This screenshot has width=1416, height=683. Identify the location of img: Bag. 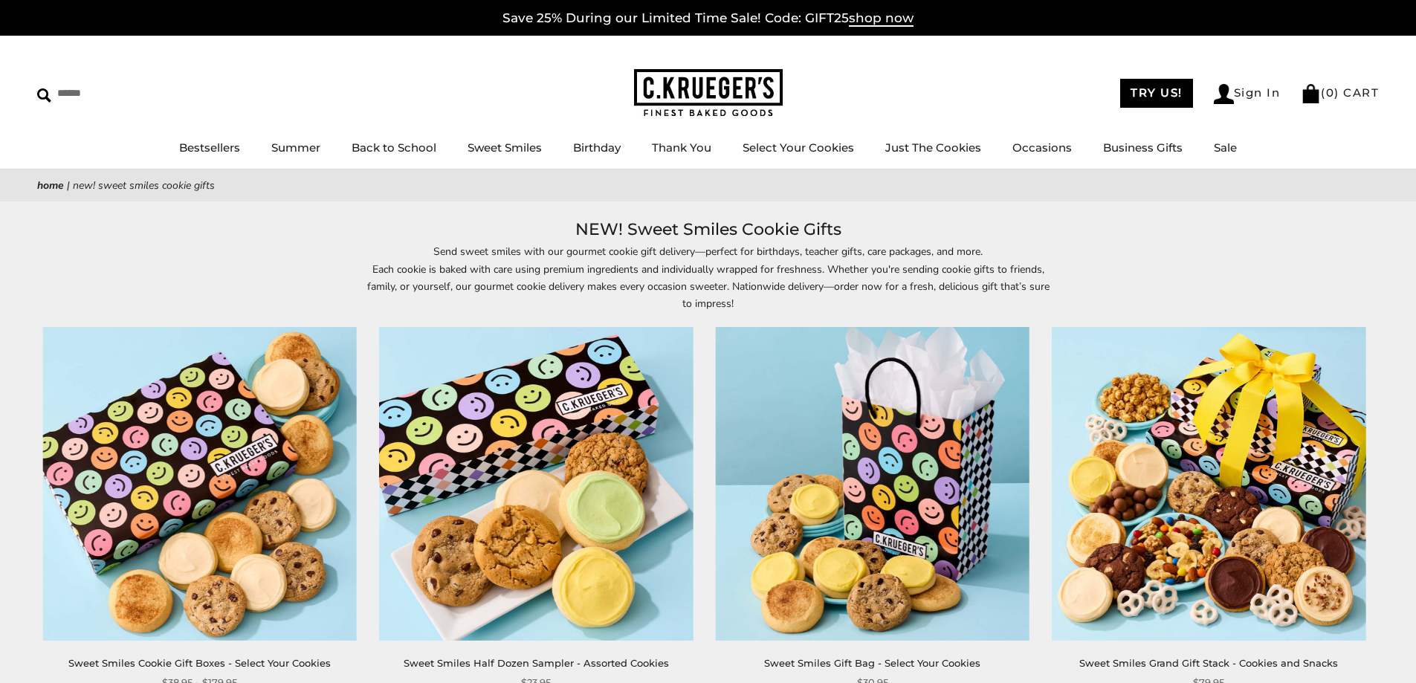
(1311, 94).